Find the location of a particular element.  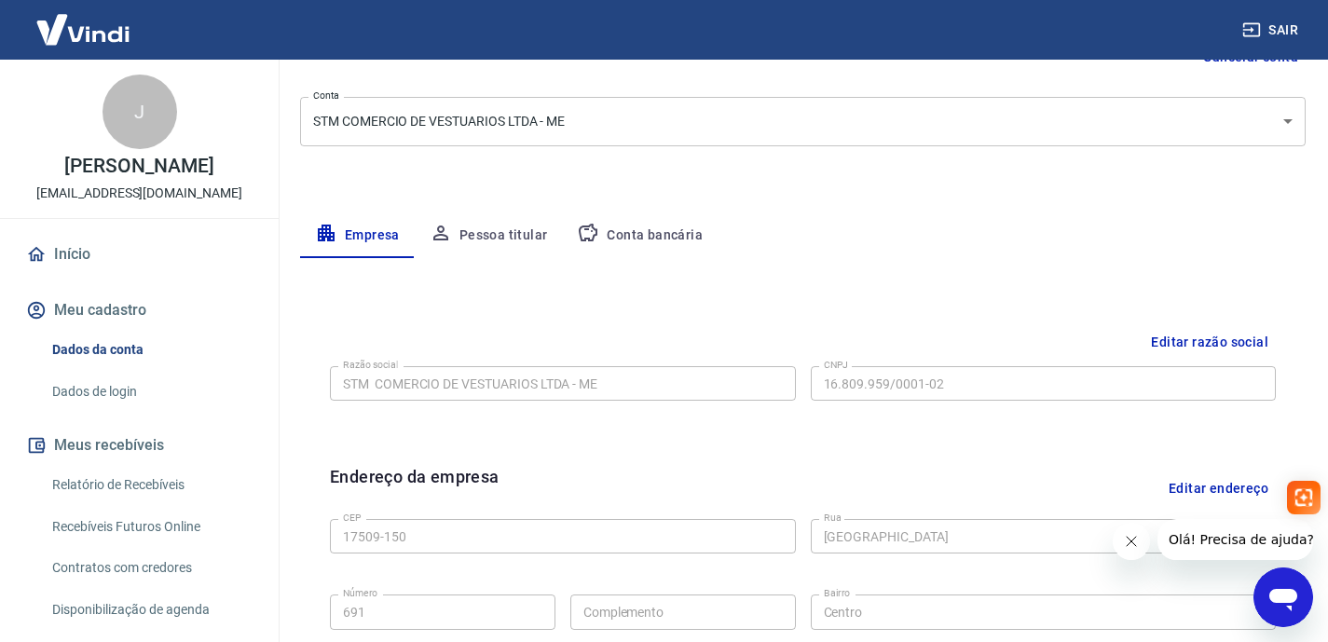

button: Conta bancária is located at coordinates (639, 236).